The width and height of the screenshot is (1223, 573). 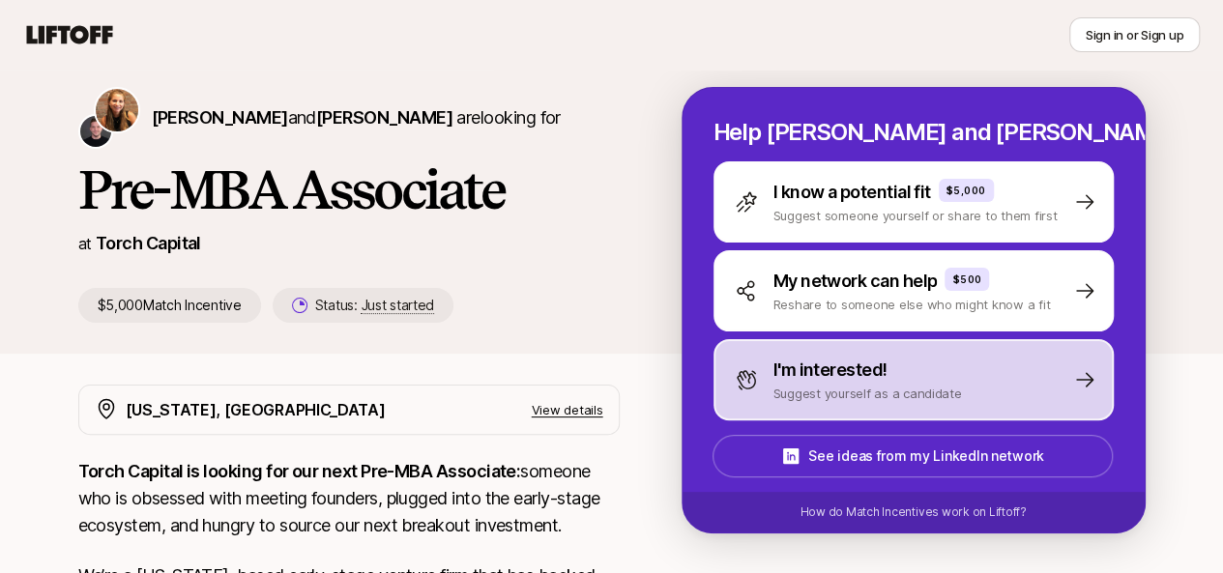 What do you see at coordinates (855, 281) in the screenshot?
I see `p: My network can help` at bounding box center [855, 281].